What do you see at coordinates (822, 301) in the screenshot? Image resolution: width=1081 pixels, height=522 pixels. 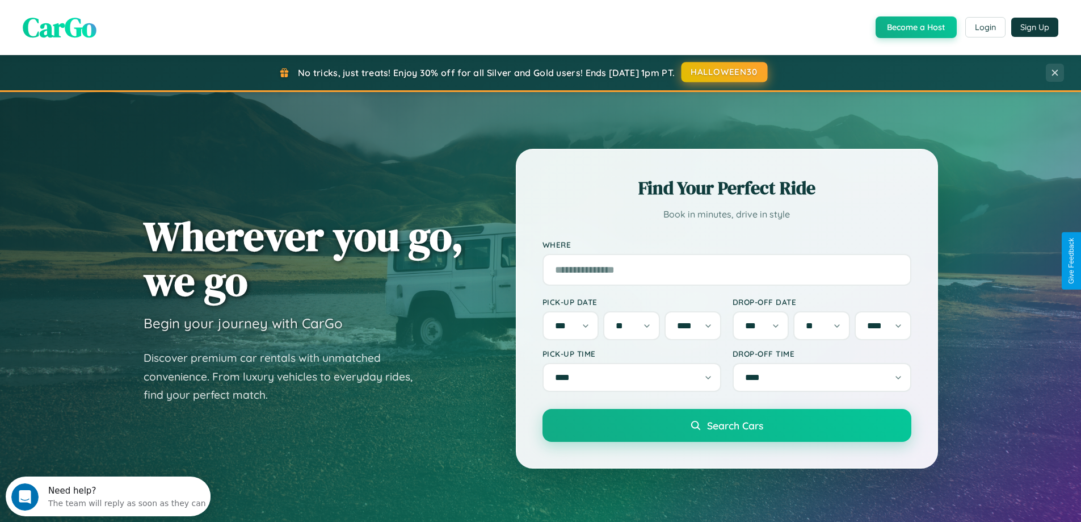 I see `label: Drop-off Date` at bounding box center [822, 301].